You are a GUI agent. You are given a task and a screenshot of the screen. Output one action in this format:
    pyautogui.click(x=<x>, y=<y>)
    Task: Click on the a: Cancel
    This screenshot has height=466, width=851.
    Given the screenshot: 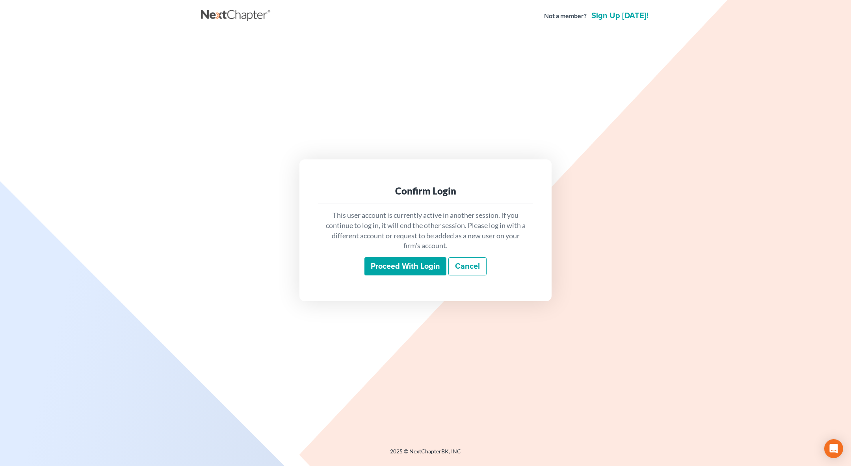 What is the action you would take?
    pyautogui.click(x=468, y=266)
    